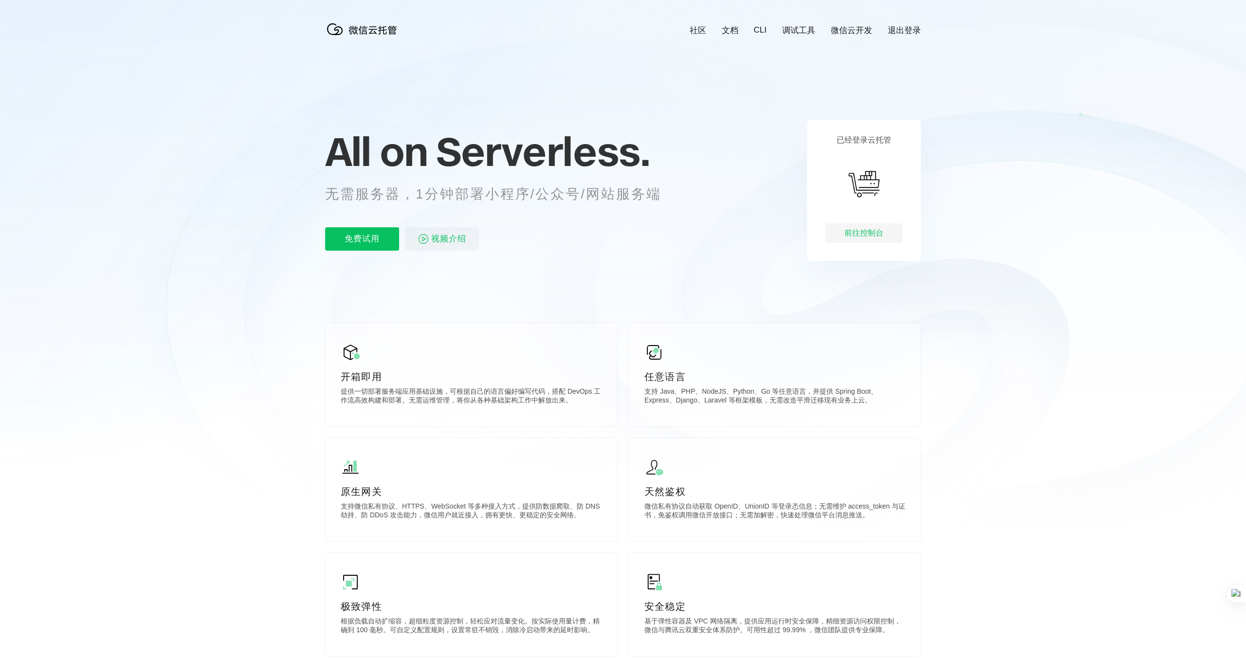  Describe the element at coordinates (376, 151) in the screenshot. I see `span: All on` at that location.